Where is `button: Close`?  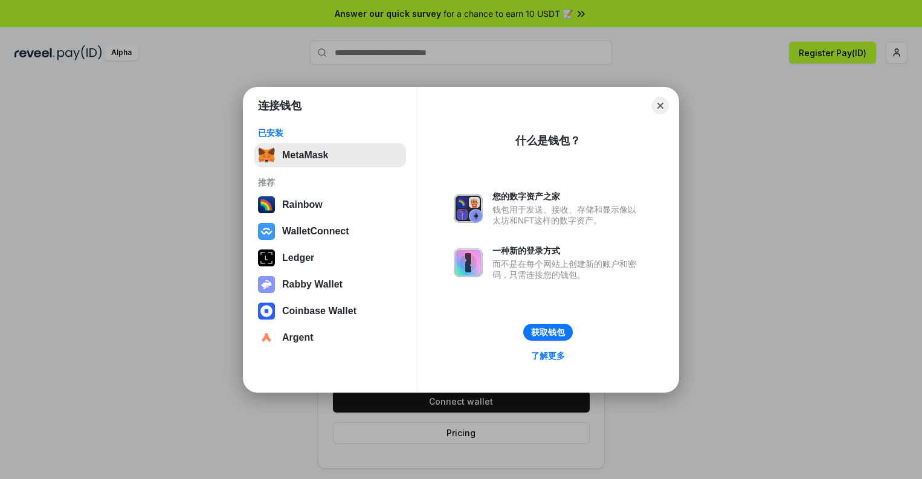
button: Close is located at coordinates (660, 106).